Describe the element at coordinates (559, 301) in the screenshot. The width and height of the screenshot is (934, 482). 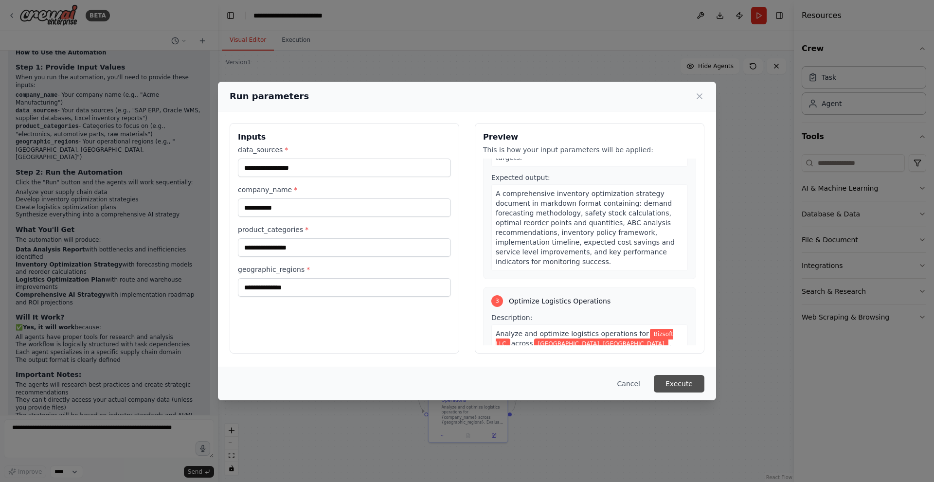
I see `span: Optimize Logistics Operations` at that location.